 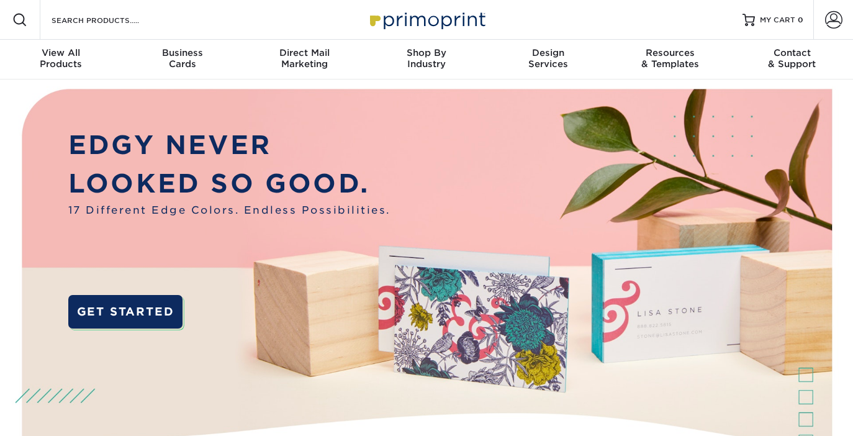 I want to click on div: Industry, so click(x=426, y=58).